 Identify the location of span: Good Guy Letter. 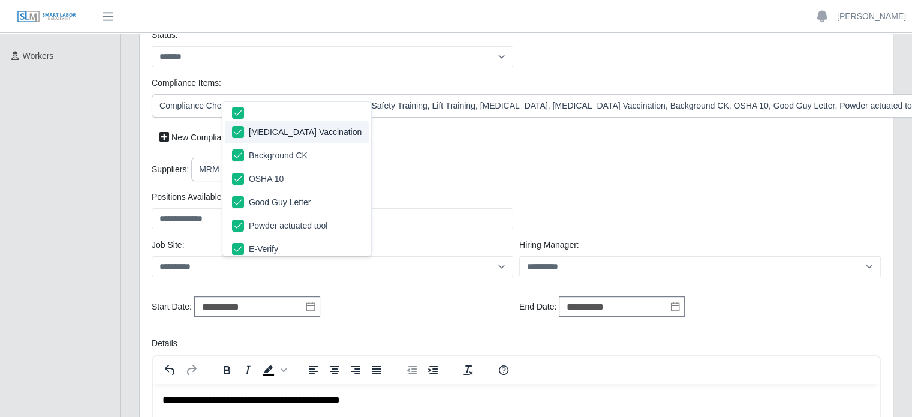
(280, 202).